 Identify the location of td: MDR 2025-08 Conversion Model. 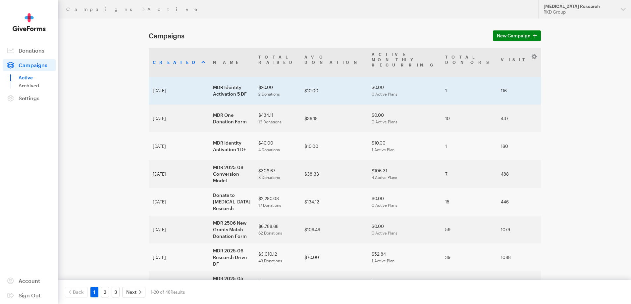
(231, 174).